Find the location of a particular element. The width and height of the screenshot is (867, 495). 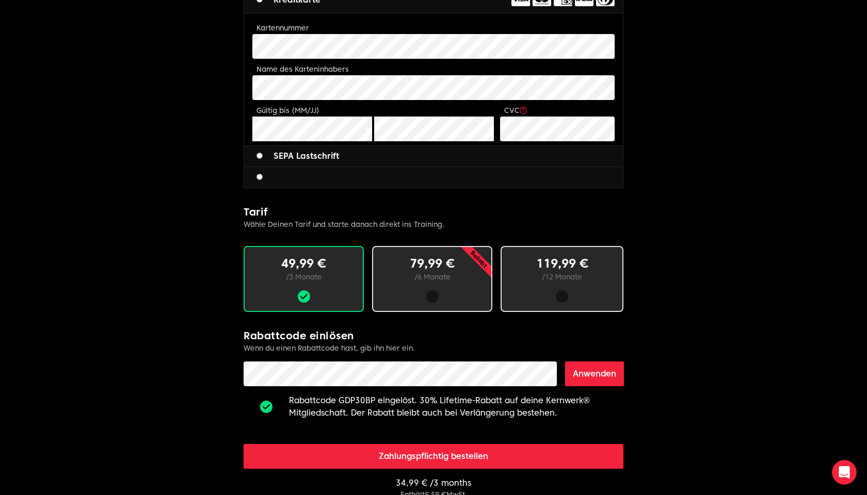

p: Wenn du einen Rabattcode hast, gib ihn hier ein. is located at coordinates (433, 348).